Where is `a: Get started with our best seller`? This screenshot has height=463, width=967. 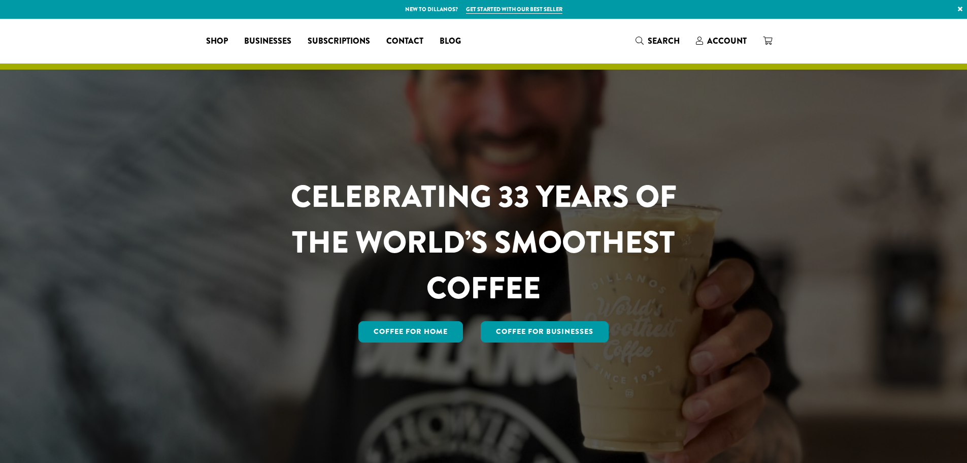
a: Get started with our best seller is located at coordinates (514, 9).